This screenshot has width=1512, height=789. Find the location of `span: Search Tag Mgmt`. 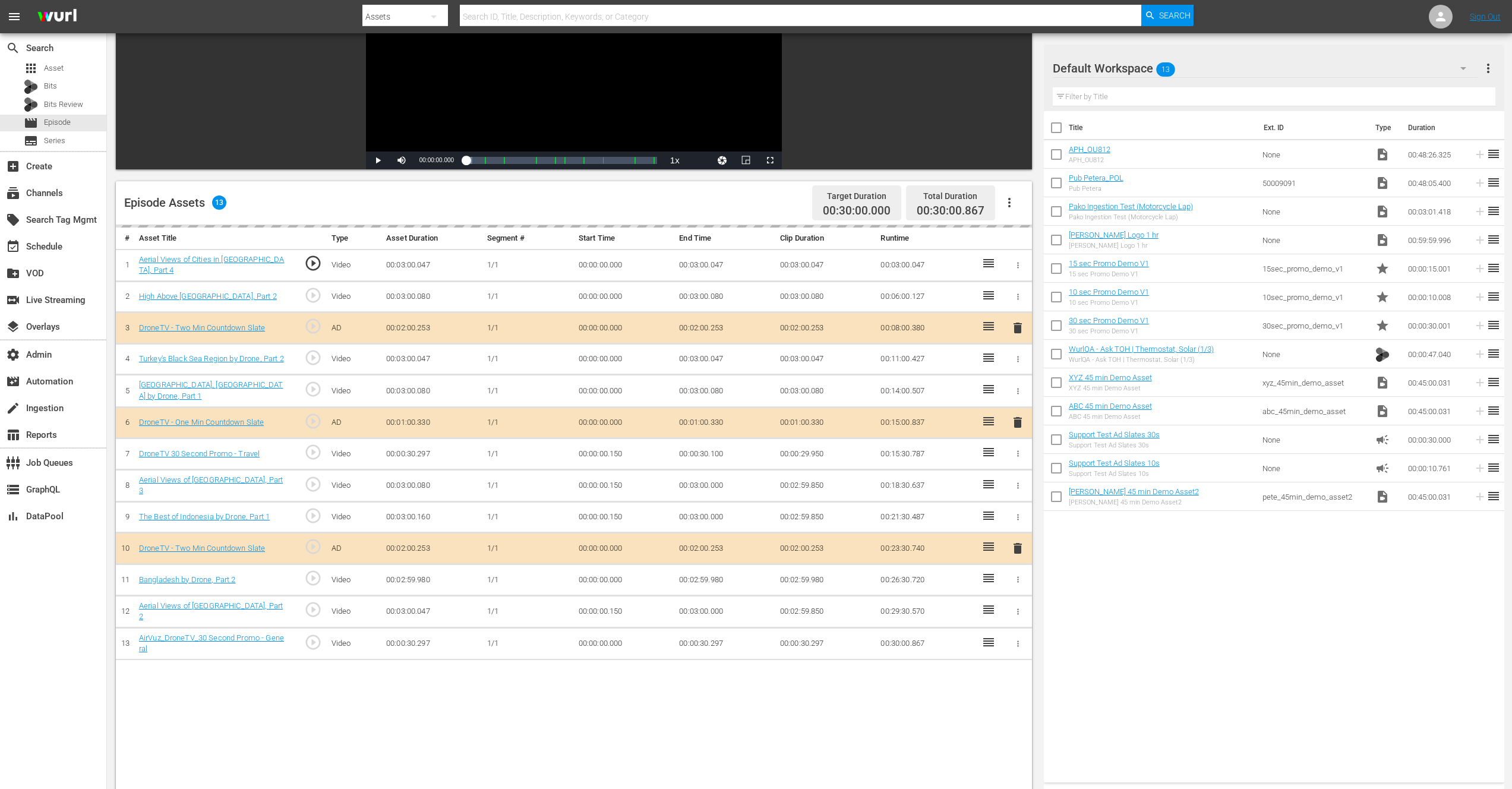

span: Search Tag Mgmt is located at coordinates (13, 220).